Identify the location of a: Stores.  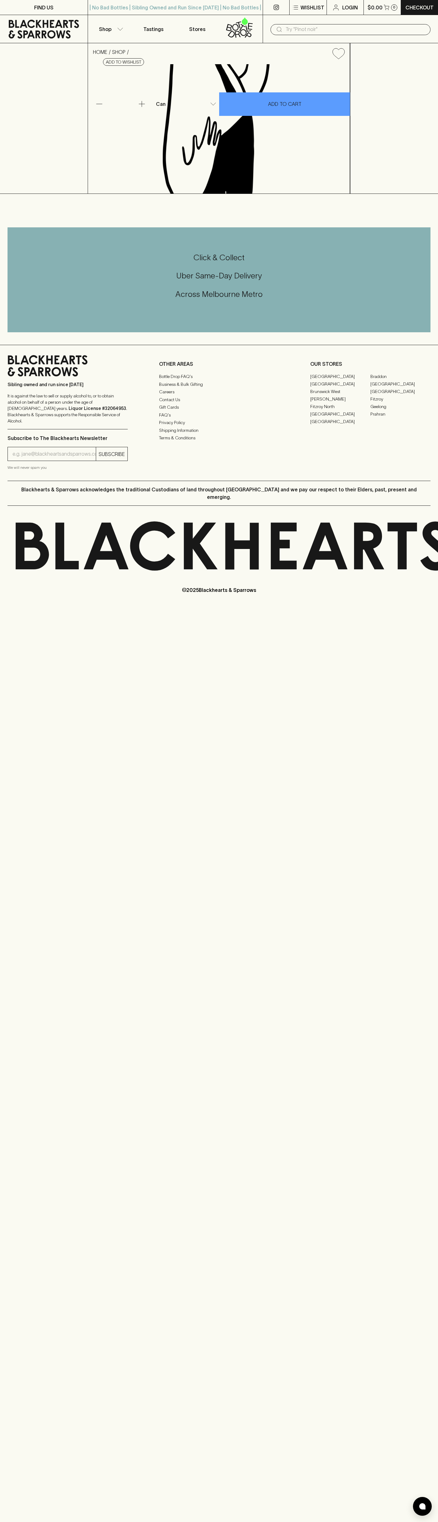
(197, 29).